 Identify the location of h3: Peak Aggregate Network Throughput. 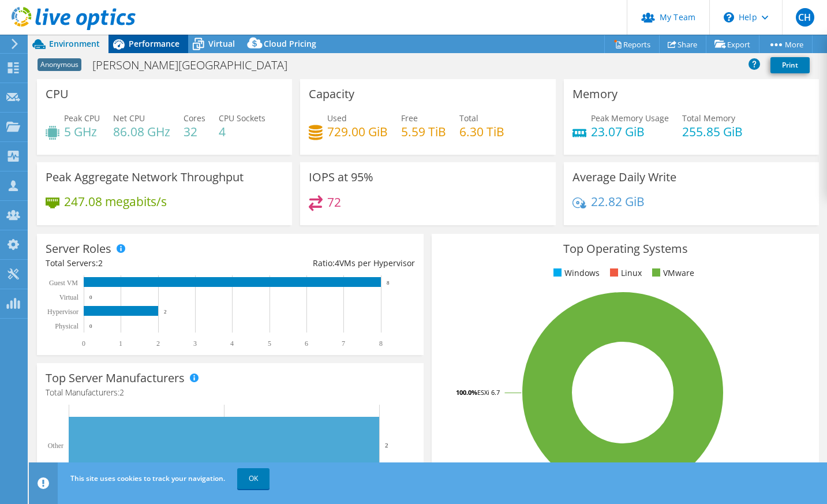
(144, 177).